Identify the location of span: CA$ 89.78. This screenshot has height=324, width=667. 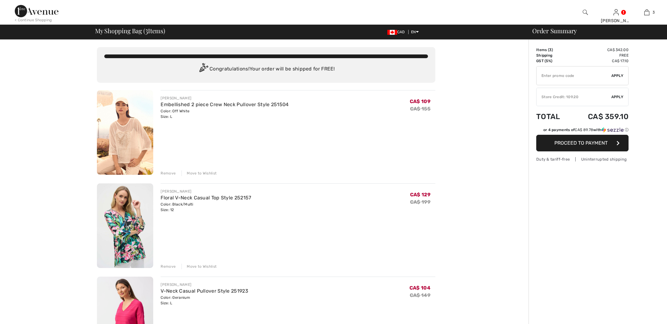
(584, 130).